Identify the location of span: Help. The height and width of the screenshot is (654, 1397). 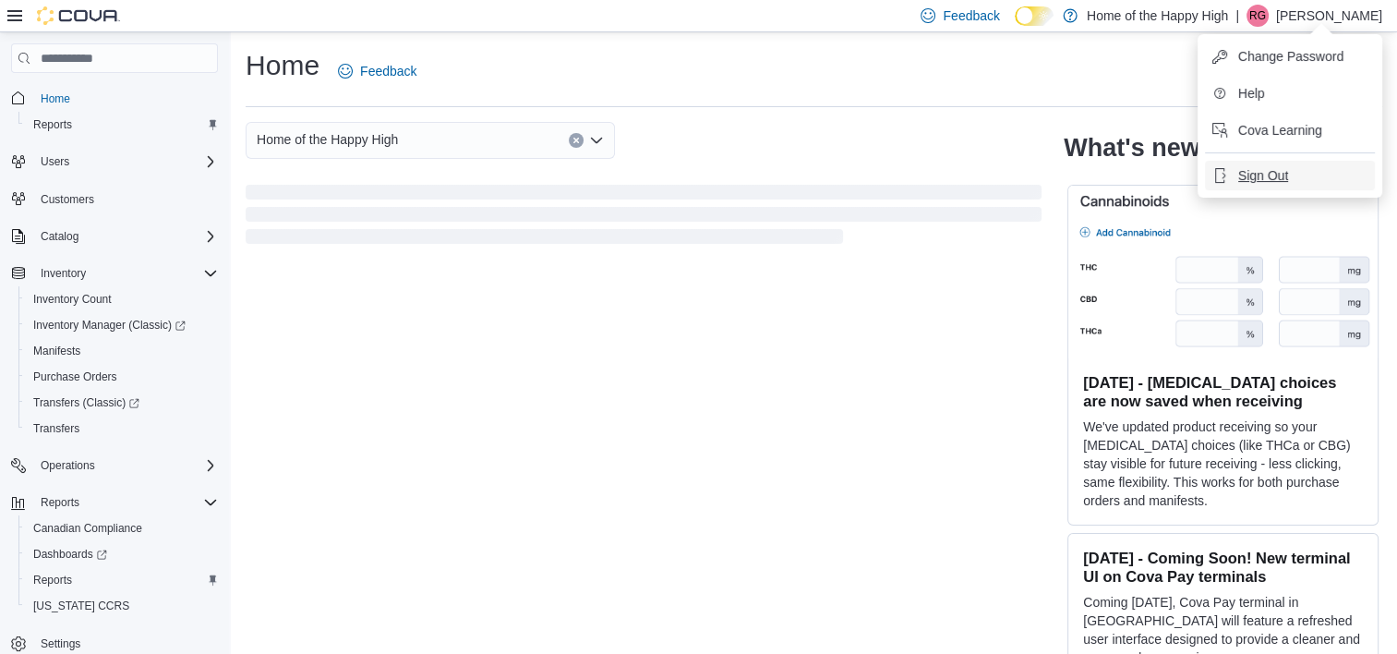
(1252, 93).